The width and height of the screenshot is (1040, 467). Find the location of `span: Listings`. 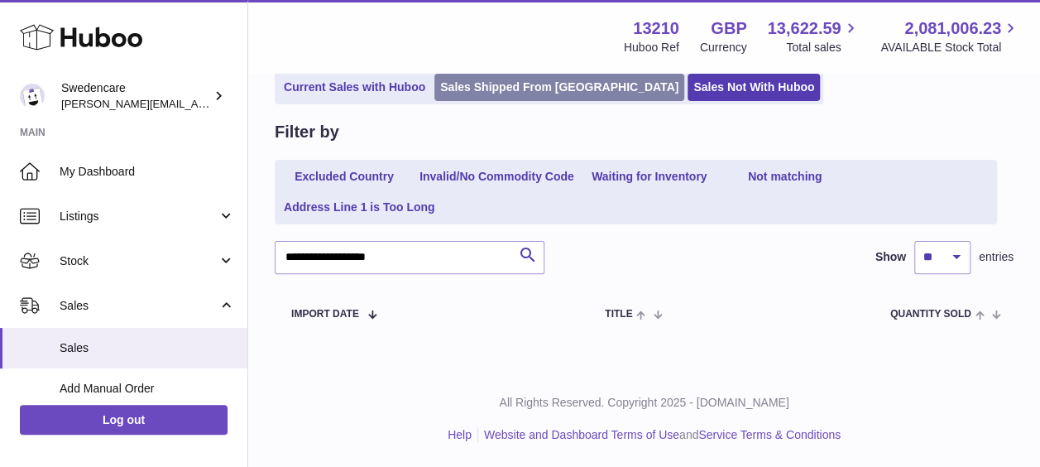

span: Listings is located at coordinates (138, 216).